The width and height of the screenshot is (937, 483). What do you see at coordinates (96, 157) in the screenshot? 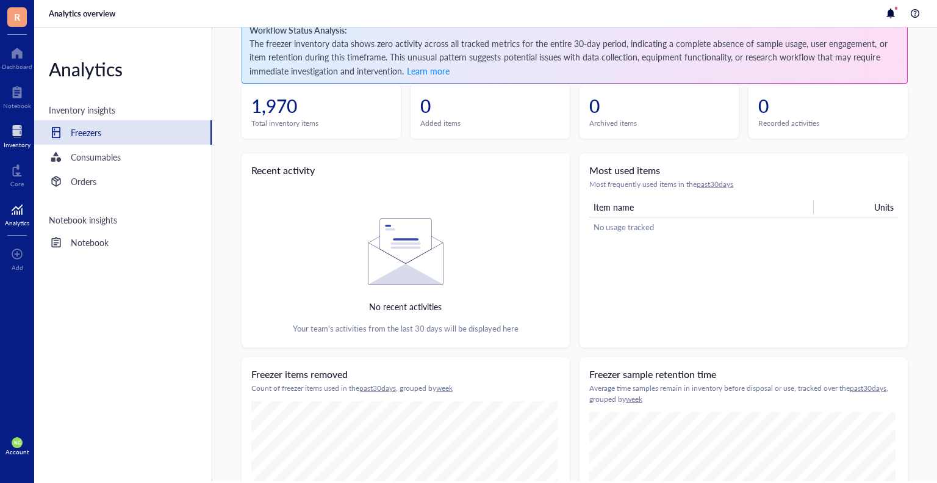
I see `div: Consumables` at bounding box center [96, 157].